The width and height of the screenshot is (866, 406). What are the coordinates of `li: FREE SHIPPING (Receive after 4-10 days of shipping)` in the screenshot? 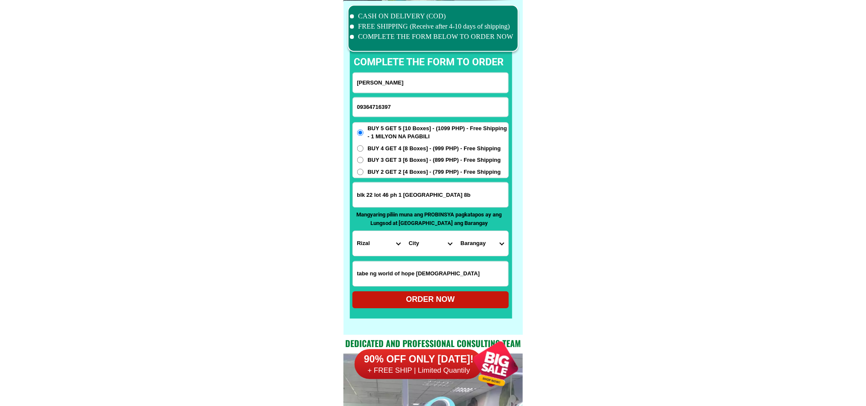 It's located at (432, 26).